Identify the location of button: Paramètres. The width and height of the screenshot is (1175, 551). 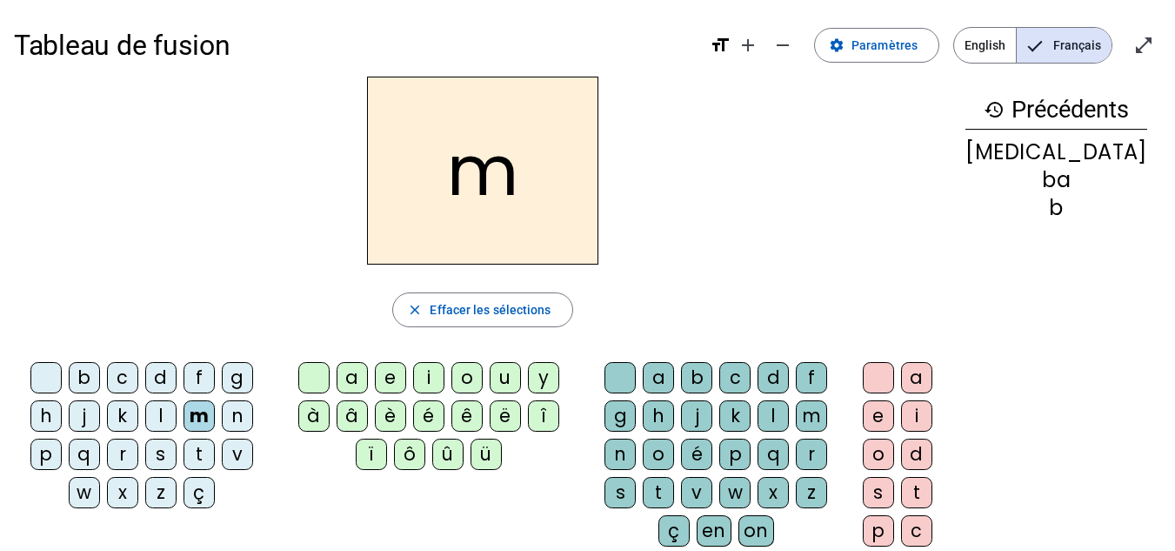
(877, 45).